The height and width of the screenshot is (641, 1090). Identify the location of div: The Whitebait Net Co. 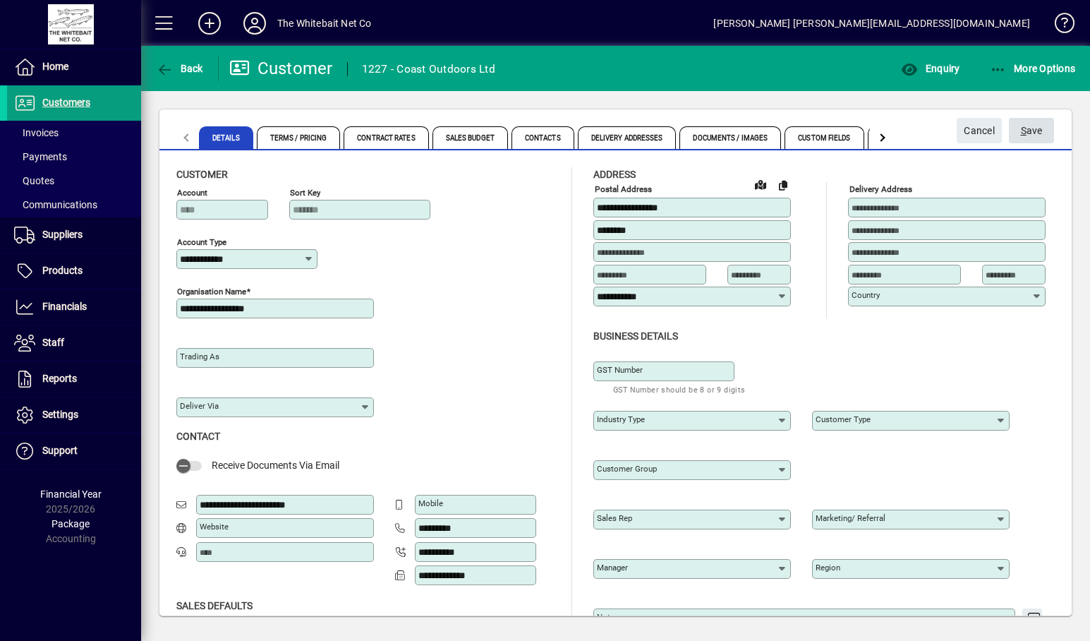
(325, 23).